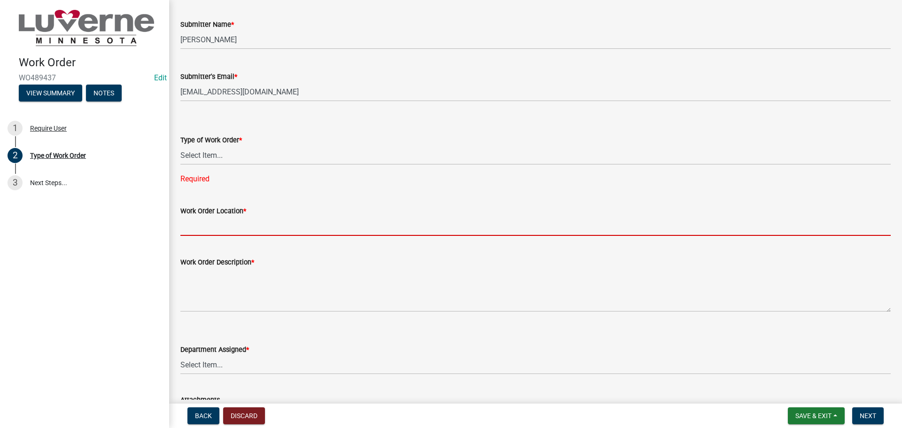 The width and height of the screenshot is (902, 428). What do you see at coordinates (203, 416) in the screenshot?
I see `span: Back` at bounding box center [203, 416].